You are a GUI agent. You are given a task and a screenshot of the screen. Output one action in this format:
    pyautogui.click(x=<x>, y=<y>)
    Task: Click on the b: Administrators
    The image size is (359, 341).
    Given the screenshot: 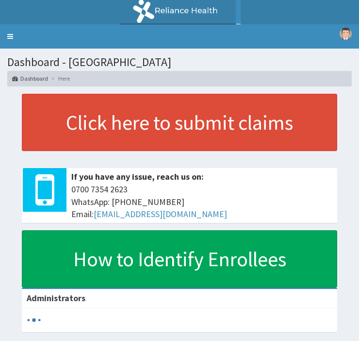 What is the action you would take?
    pyautogui.click(x=56, y=297)
    